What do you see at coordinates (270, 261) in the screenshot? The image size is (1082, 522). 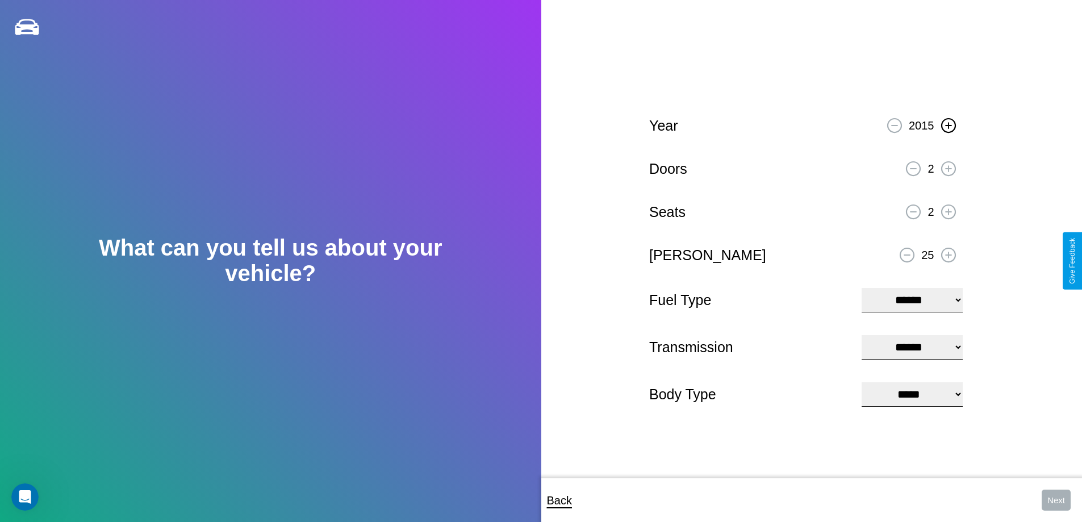 I see `h2: What can you tell us about your vehicle?` at bounding box center [270, 261].